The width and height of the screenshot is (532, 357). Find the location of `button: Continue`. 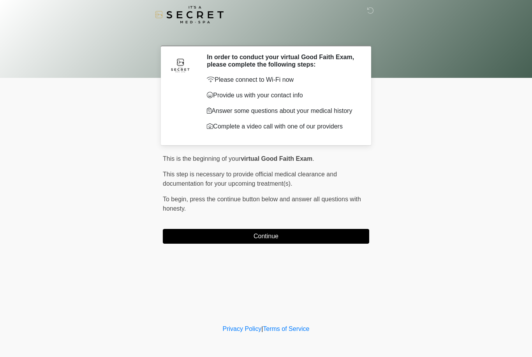

button: Continue is located at coordinates (266, 236).